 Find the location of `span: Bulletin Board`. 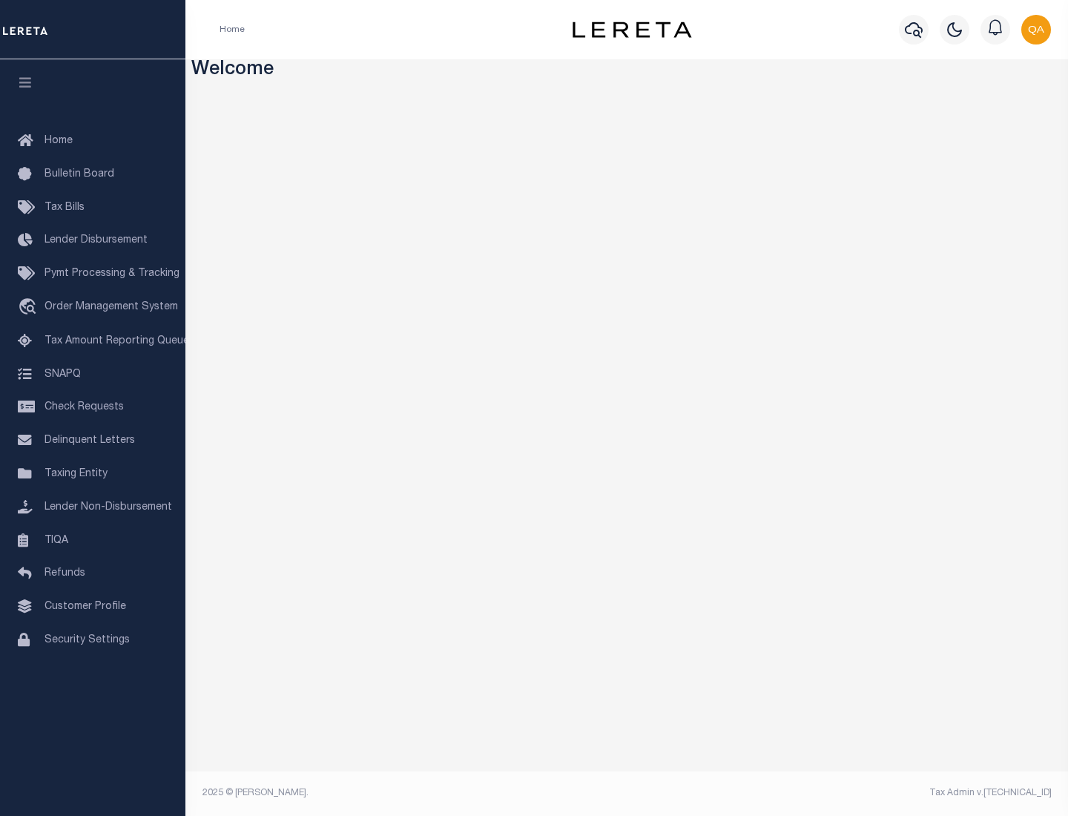

span: Bulletin Board is located at coordinates (79, 174).